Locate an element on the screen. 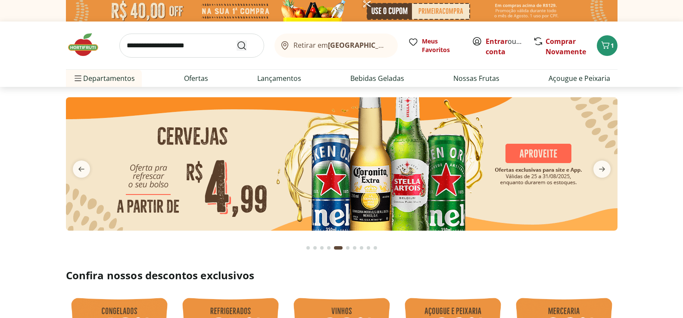  input: search is located at coordinates (192, 46).